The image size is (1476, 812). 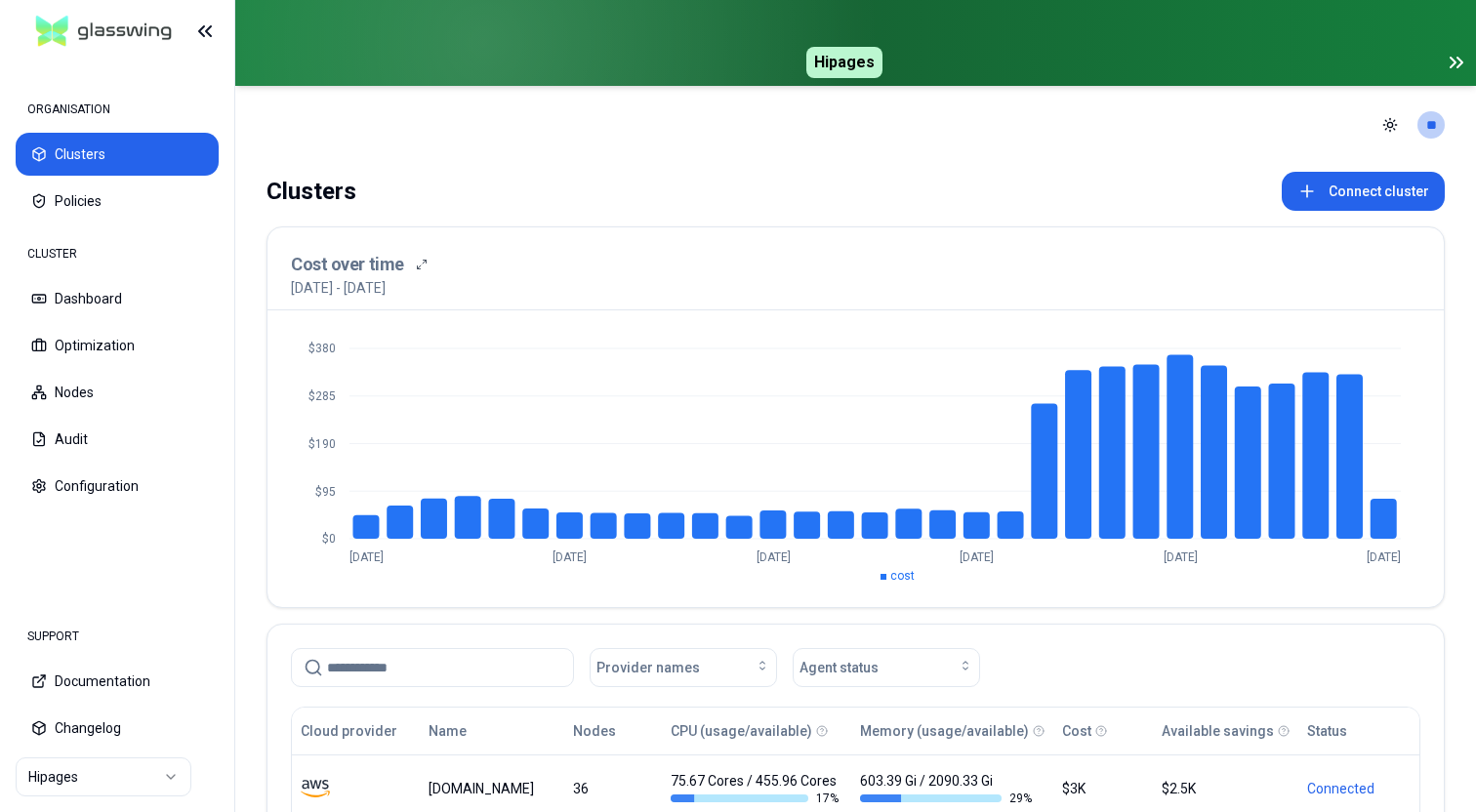 What do you see at coordinates (946, 789) in the screenshot?
I see `div: 603.39 Gi / 2090.33 Gi` at bounding box center [946, 789].